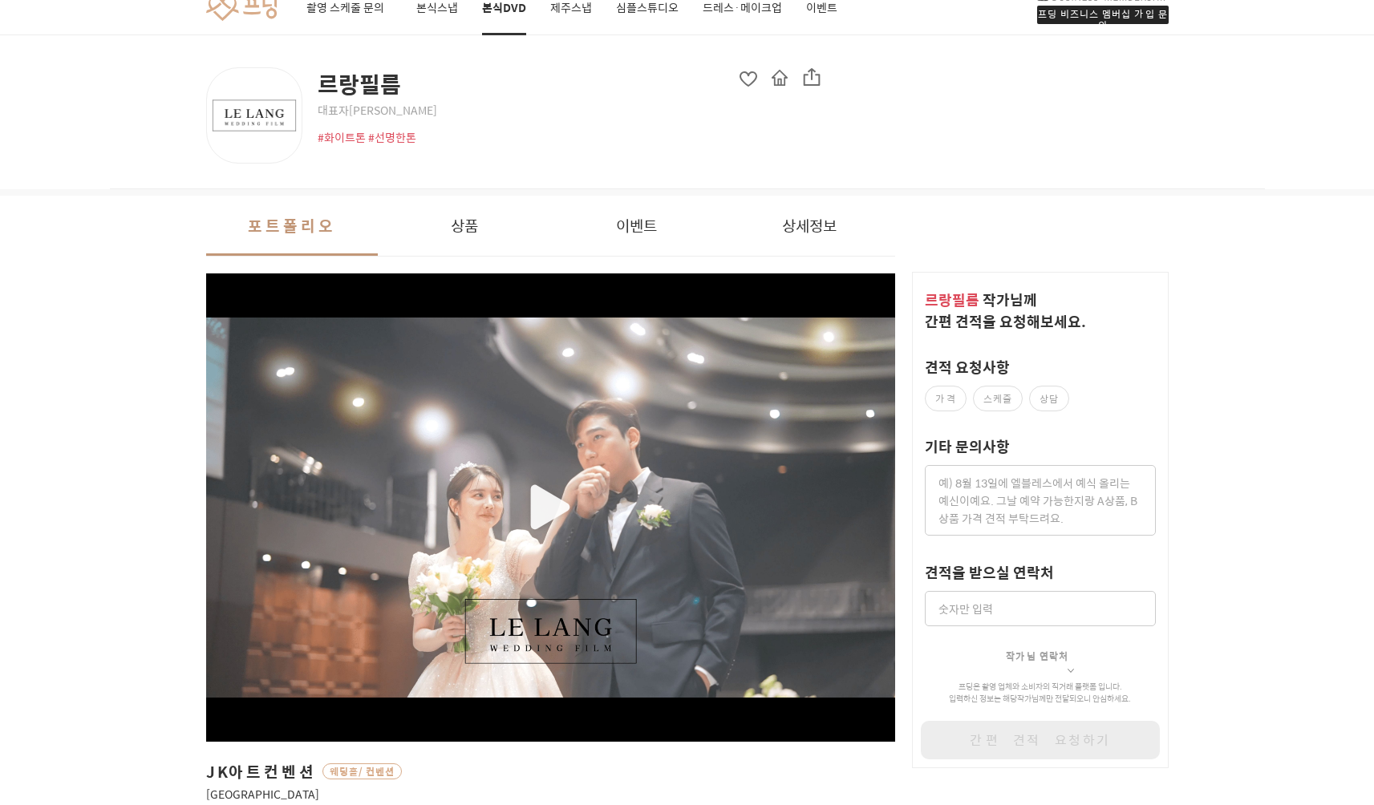 This screenshot has height=805, width=1374. What do you see at coordinates (463, 225) in the screenshot?
I see `button: 상품` at bounding box center [463, 225].